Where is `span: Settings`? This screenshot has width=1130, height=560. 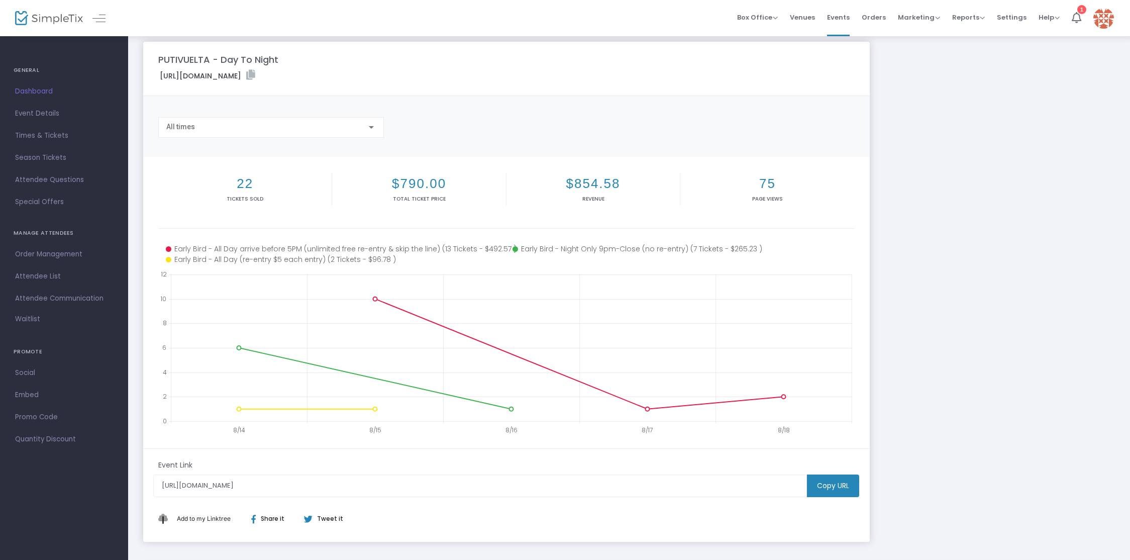 span: Settings is located at coordinates (1012, 17).